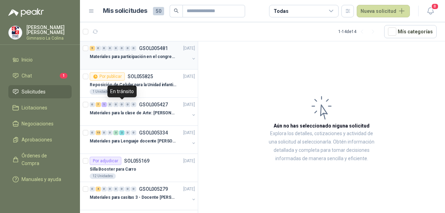 This screenshot has width=445, height=213. What do you see at coordinates (98, 133) in the screenshot?
I see `div: 15` at bounding box center [98, 133].